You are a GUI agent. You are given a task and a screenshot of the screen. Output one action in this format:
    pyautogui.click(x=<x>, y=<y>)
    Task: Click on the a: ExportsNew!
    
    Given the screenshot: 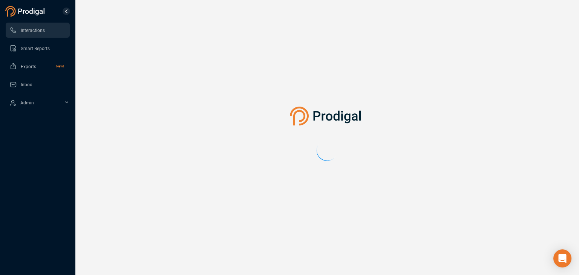 What is the action you would take?
    pyautogui.click(x=37, y=66)
    